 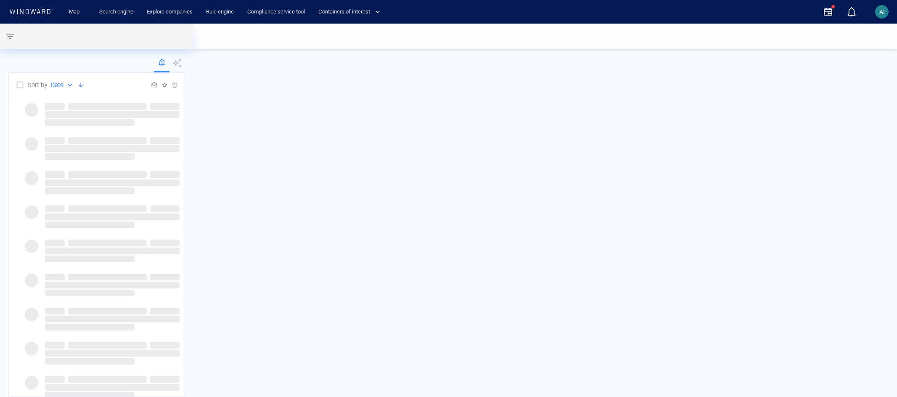 I want to click on button: Rule engine, so click(x=220, y=12).